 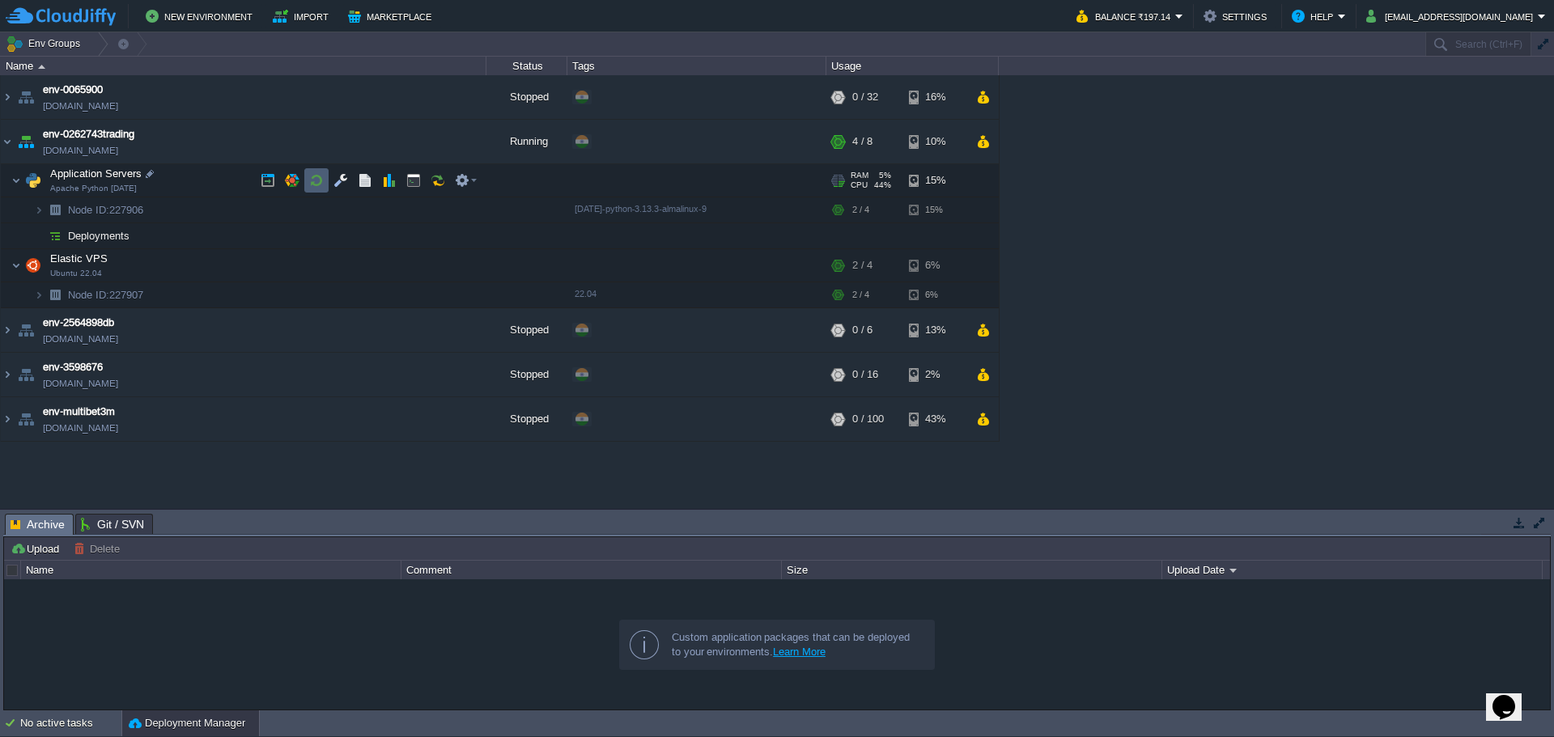 I want to click on a: env-multibet3m, so click(x=79, y=412).